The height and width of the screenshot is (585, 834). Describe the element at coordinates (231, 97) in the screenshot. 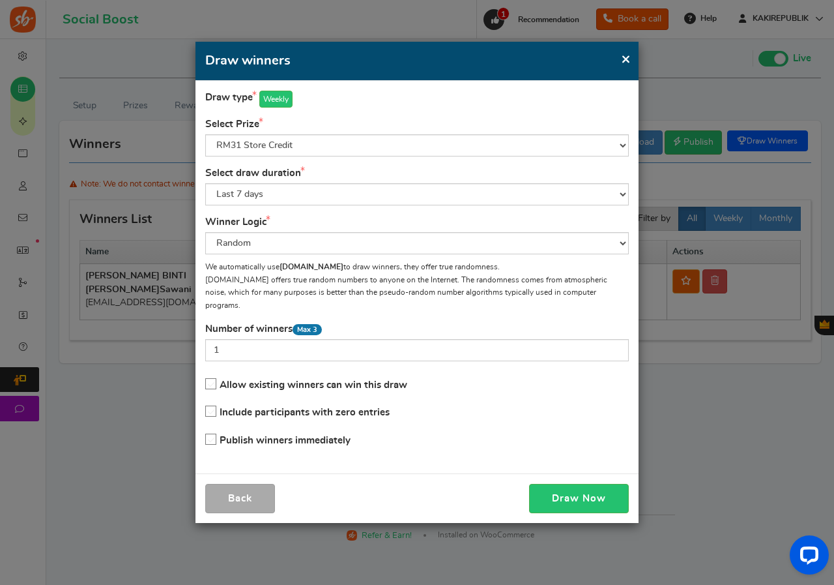

I see `label: Draw type` at that location.